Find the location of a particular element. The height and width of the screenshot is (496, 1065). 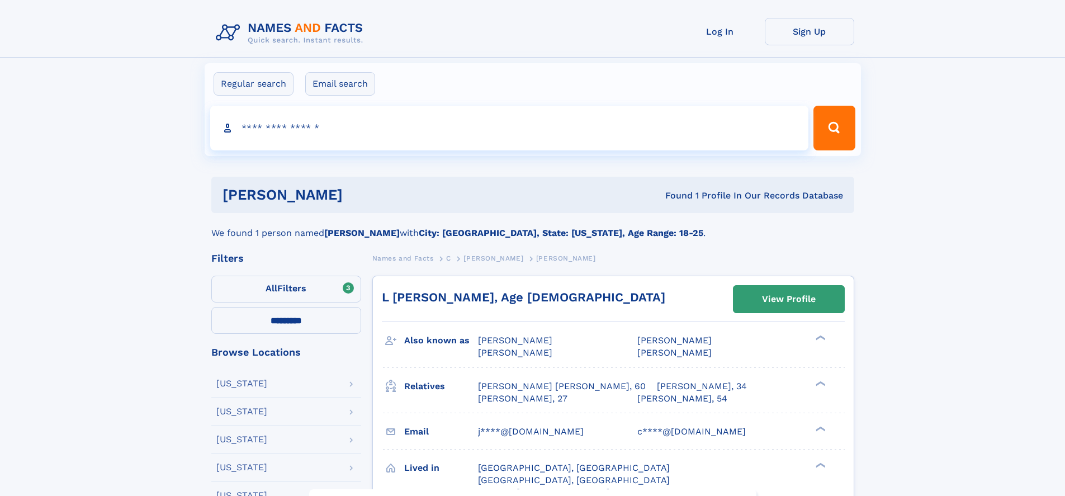

label: Email search is located at coordinates (340, 84).